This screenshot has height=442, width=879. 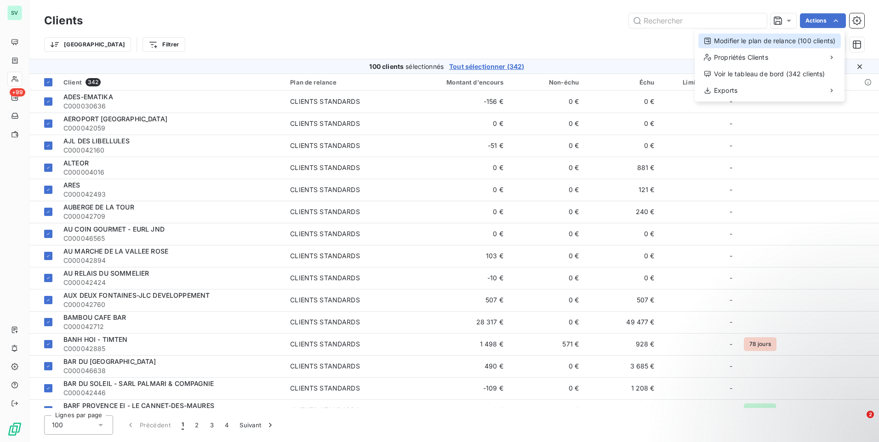 I want to click on span: Exports, so click(x=725, y=91).